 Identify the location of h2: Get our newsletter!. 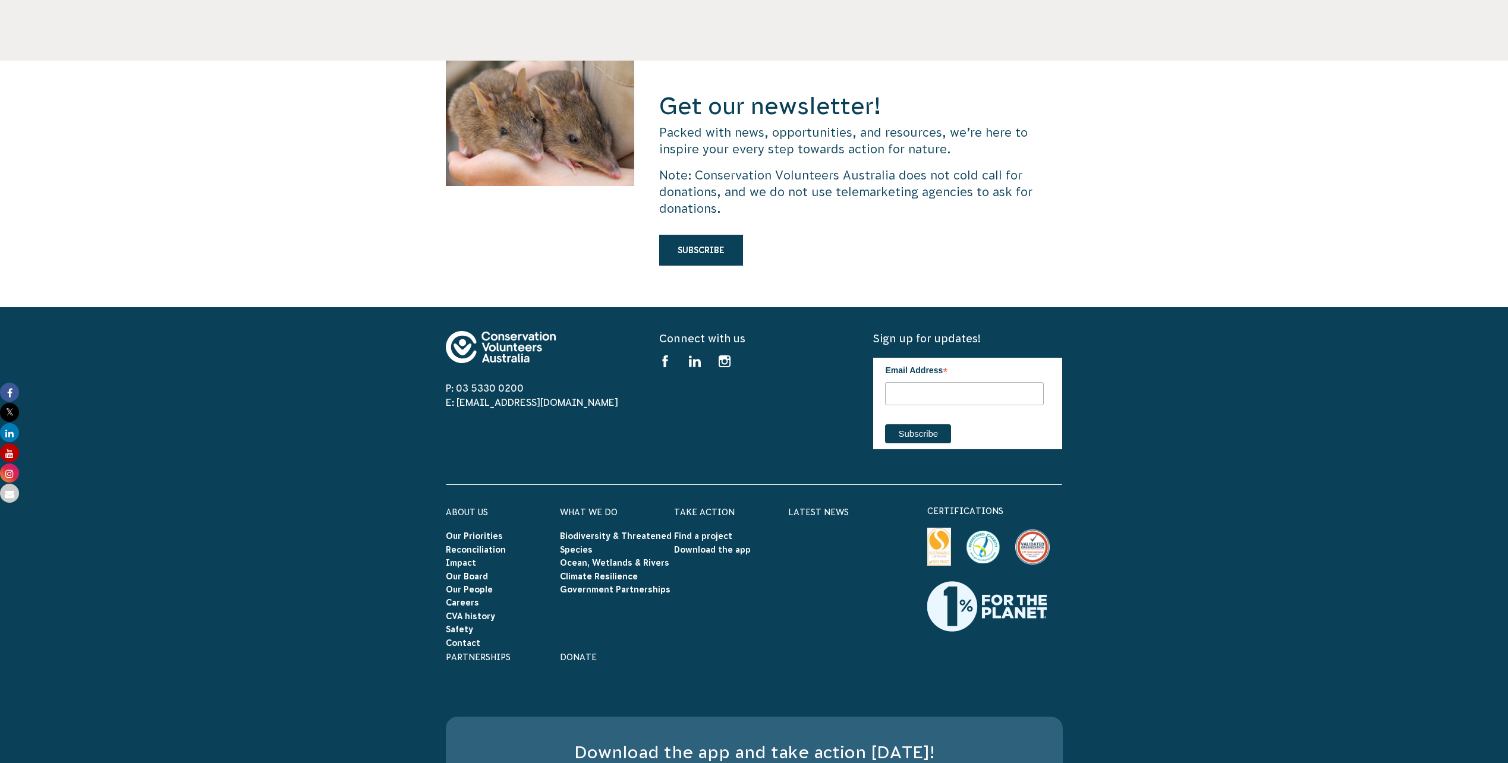
(861, 106).